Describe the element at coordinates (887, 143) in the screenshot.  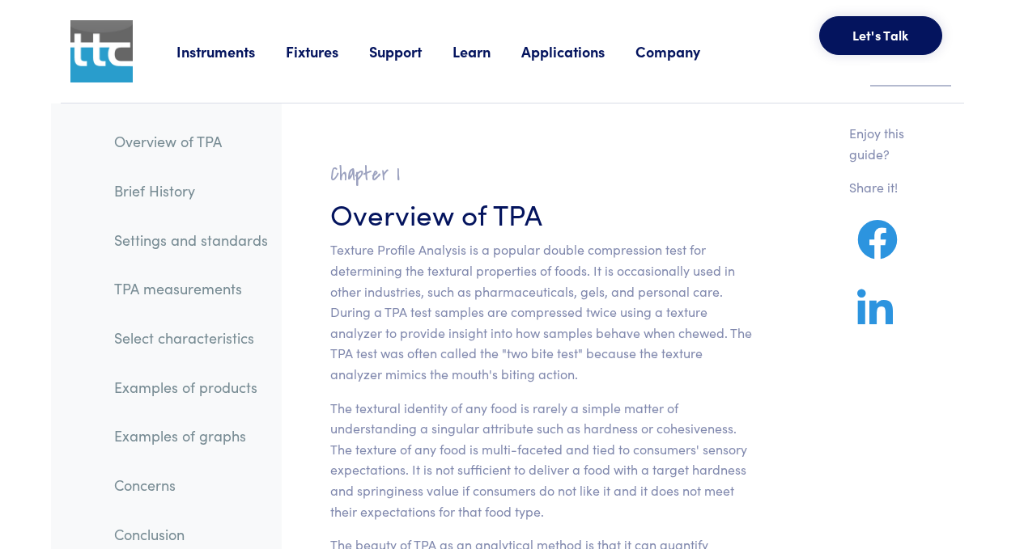
I see `p: Enjoy this guide?` at that location.